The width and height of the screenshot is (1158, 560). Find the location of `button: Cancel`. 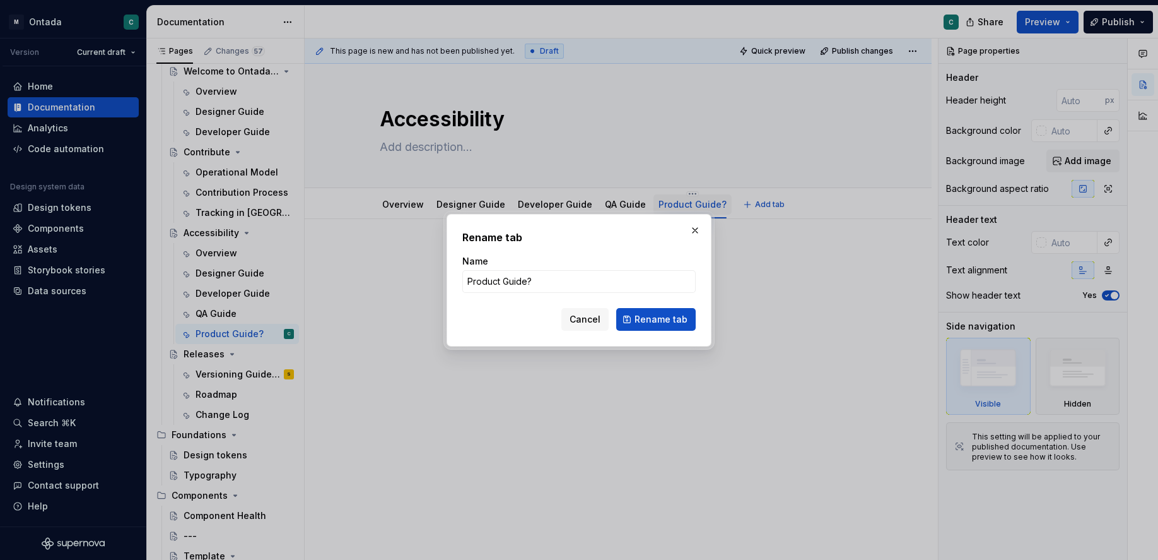

button: Cancel is located at coordinates (585, 319).